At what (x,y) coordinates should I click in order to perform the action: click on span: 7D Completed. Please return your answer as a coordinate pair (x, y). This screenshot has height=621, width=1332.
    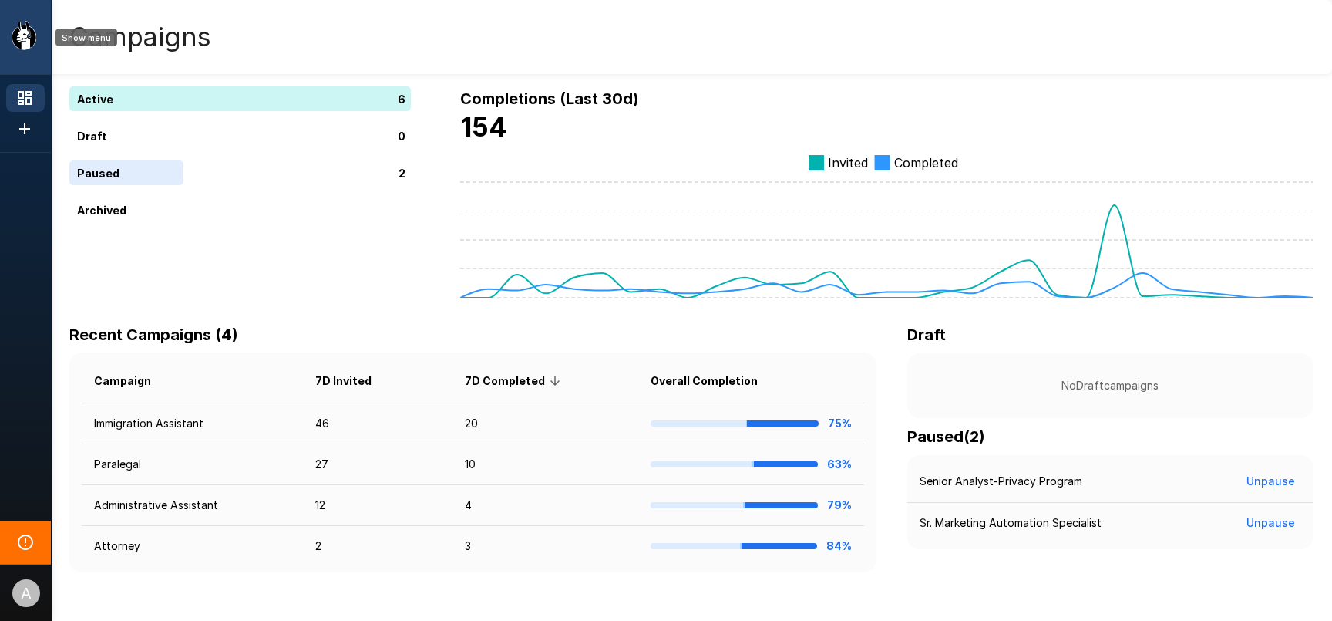
    Looking at the image, I should click on (515, 381).